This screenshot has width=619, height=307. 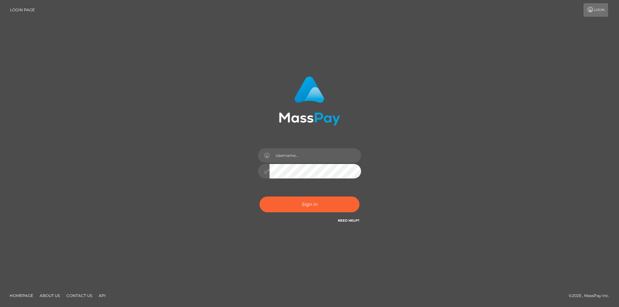 What do you see at coordinates (348, 220) in the screenshot?
I see `a: Need Help?` at bounding box center [348, 220].